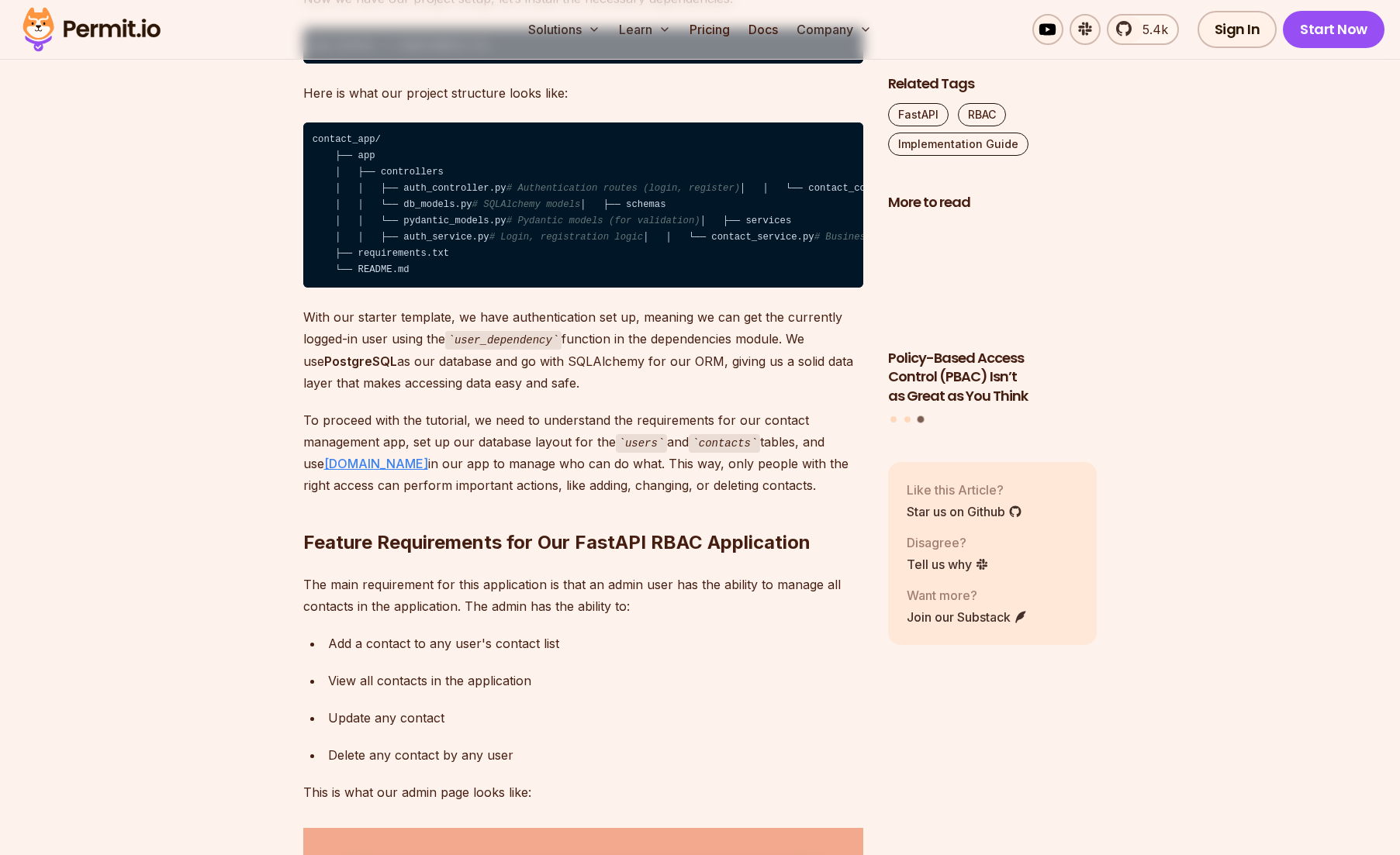 Image resolution: width=1400 pixels, height=855 pixels. Describe the element at coordinates (993, 377) in the screenshot. I see `h3: Policy-Based Access Control (PBAC) Isn’t as Great as You Think` at that location.